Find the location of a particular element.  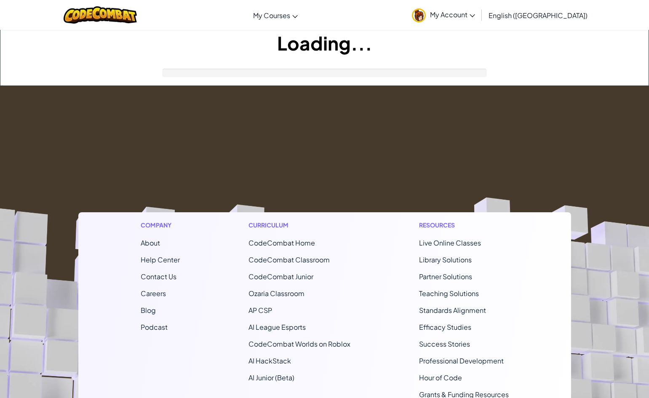

a: Professional Development is located at coordinates (461, 361).